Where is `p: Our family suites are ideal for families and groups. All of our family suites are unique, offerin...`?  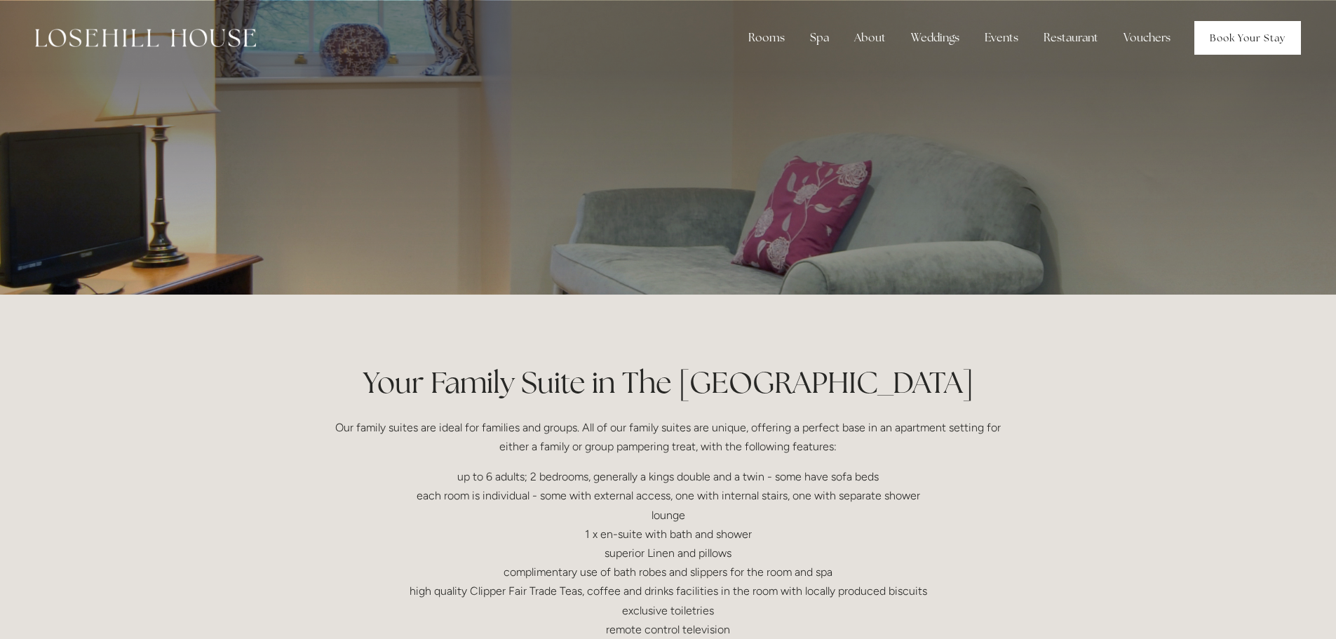 p: Our family suites are ideal for families and groups. All of our family suites are unique, offerin... is located at coordinates (668, 437).